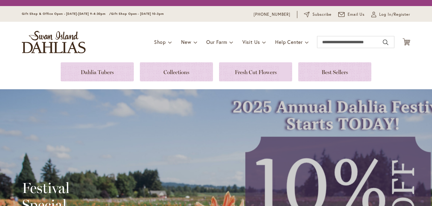 The width and height of the screenshot is (432, 206). What do you see at coordinates (356, 15) in the screenshot?
I see `span: Email Us` at bounding box center [356, 15].